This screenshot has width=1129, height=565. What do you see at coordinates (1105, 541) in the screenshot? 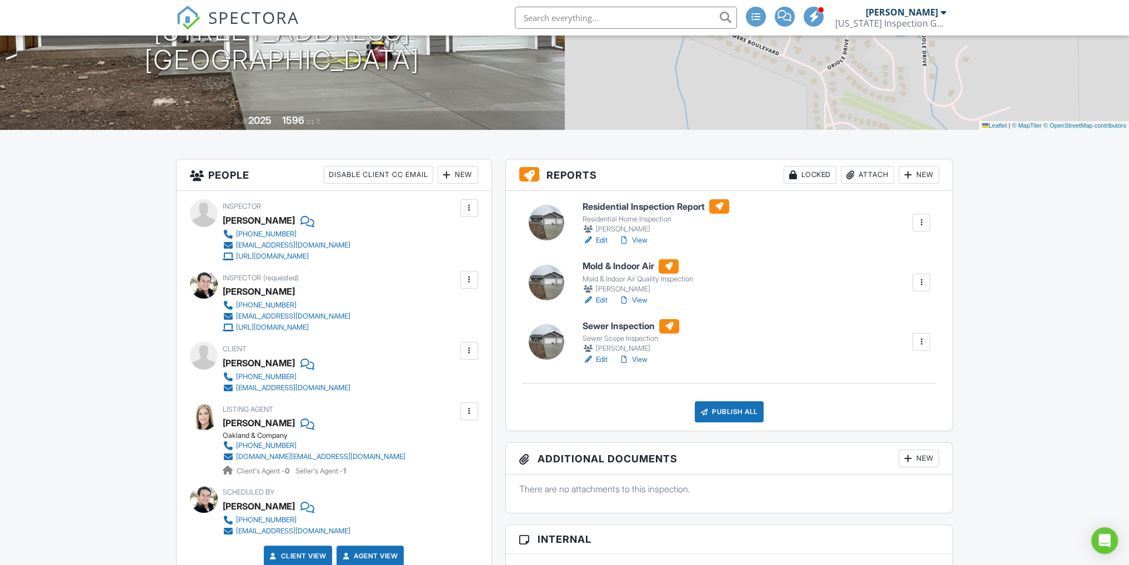
I see `div: Open Intercom Messenger` at bounding box center [1105, 541].